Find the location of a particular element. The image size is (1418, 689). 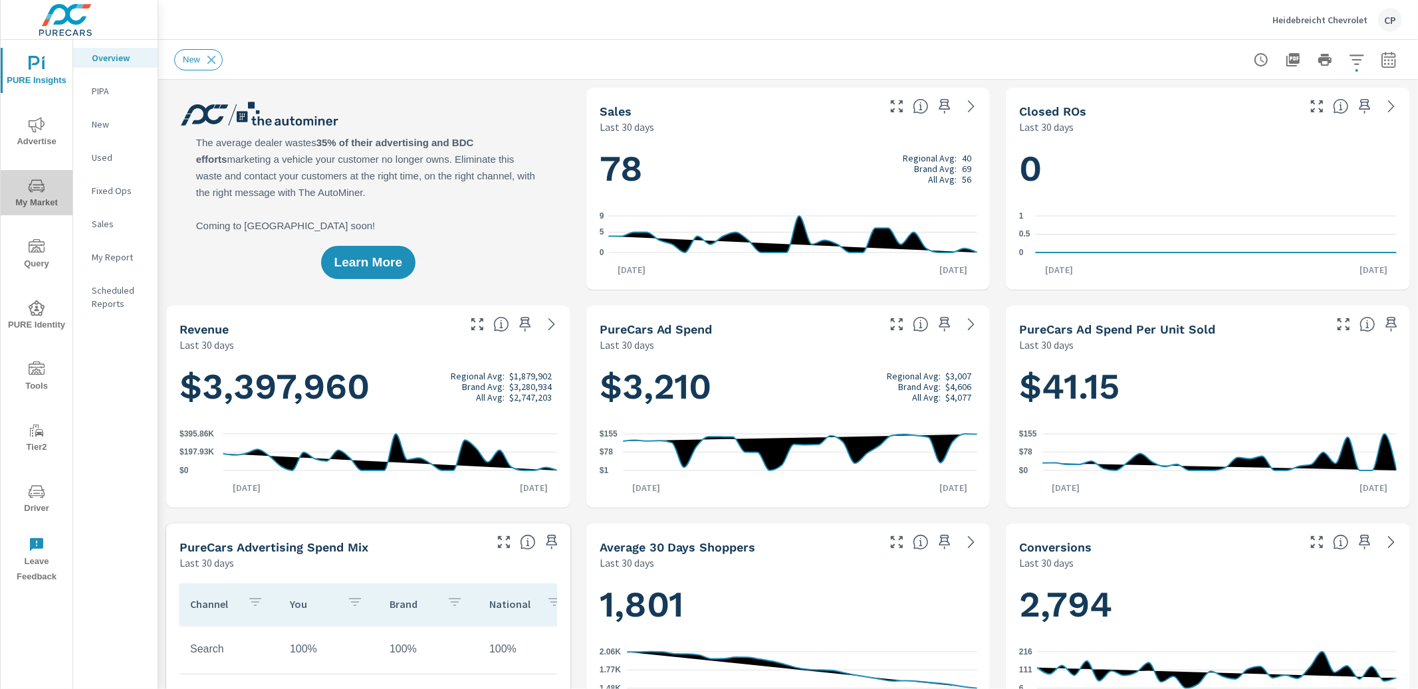

div: Scheduled Reports is located at coordinates (115, 297).